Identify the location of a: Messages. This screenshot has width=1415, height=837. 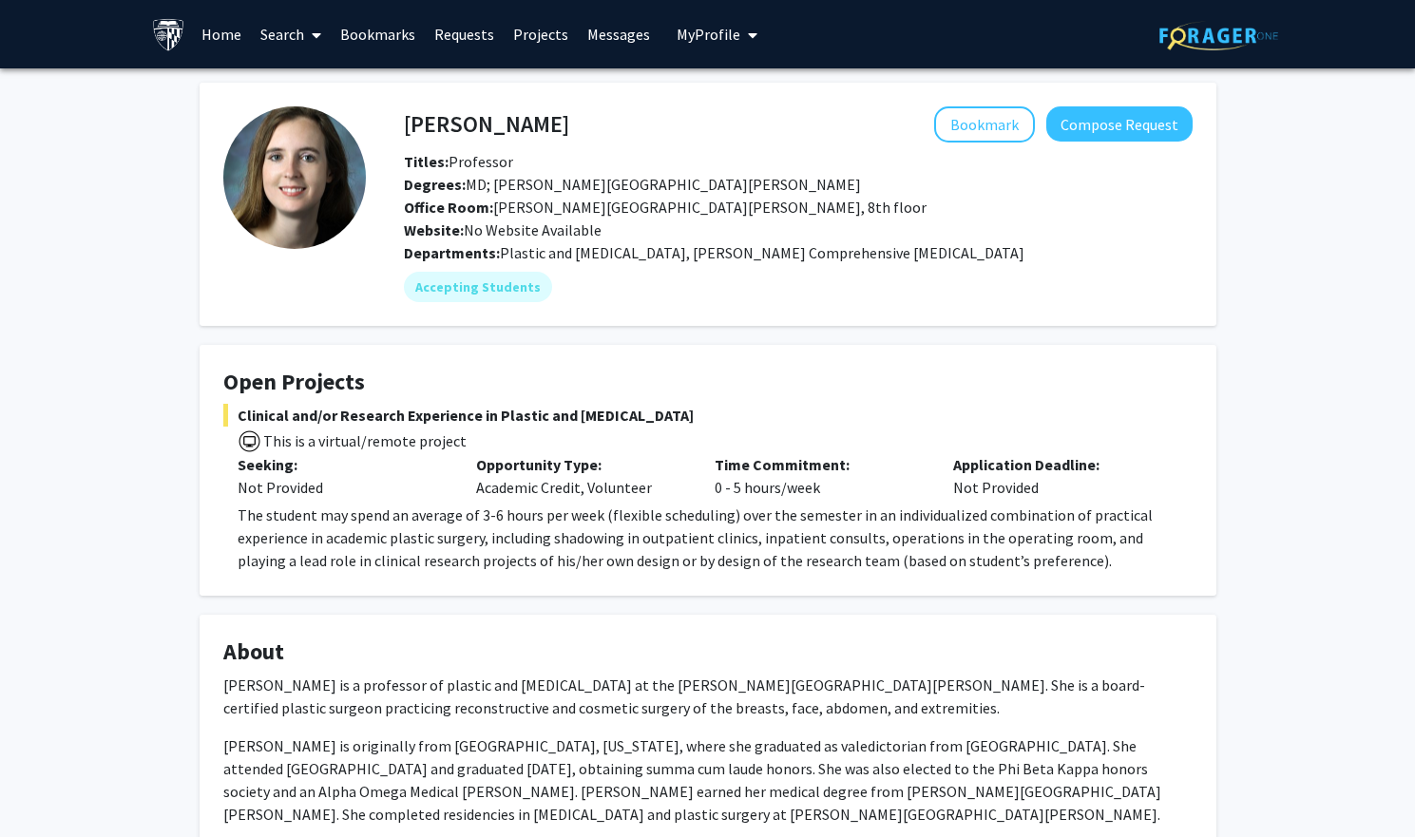
(618, 34).